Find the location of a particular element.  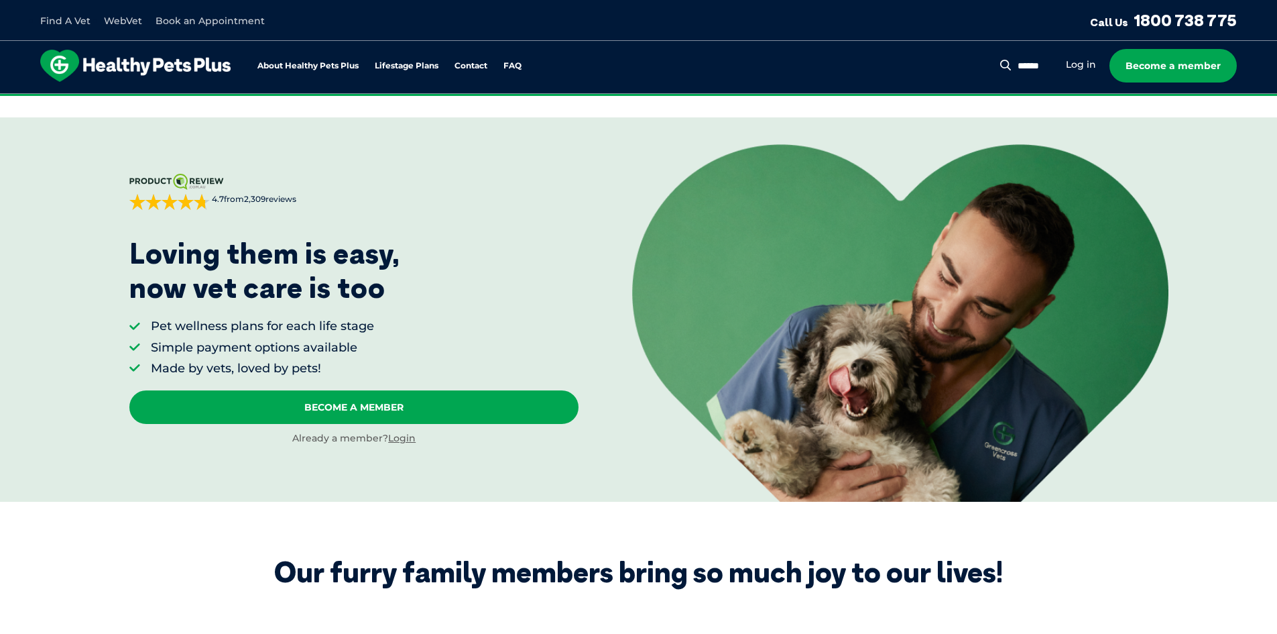

img: <p>Loving them is easy, <br /> now vet care is too</p> is located at coordinates (901, 323).